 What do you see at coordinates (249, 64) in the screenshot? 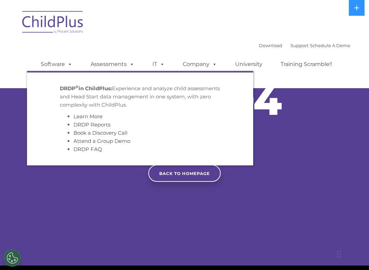
I see `a: University` at bounding box center [249, 64].